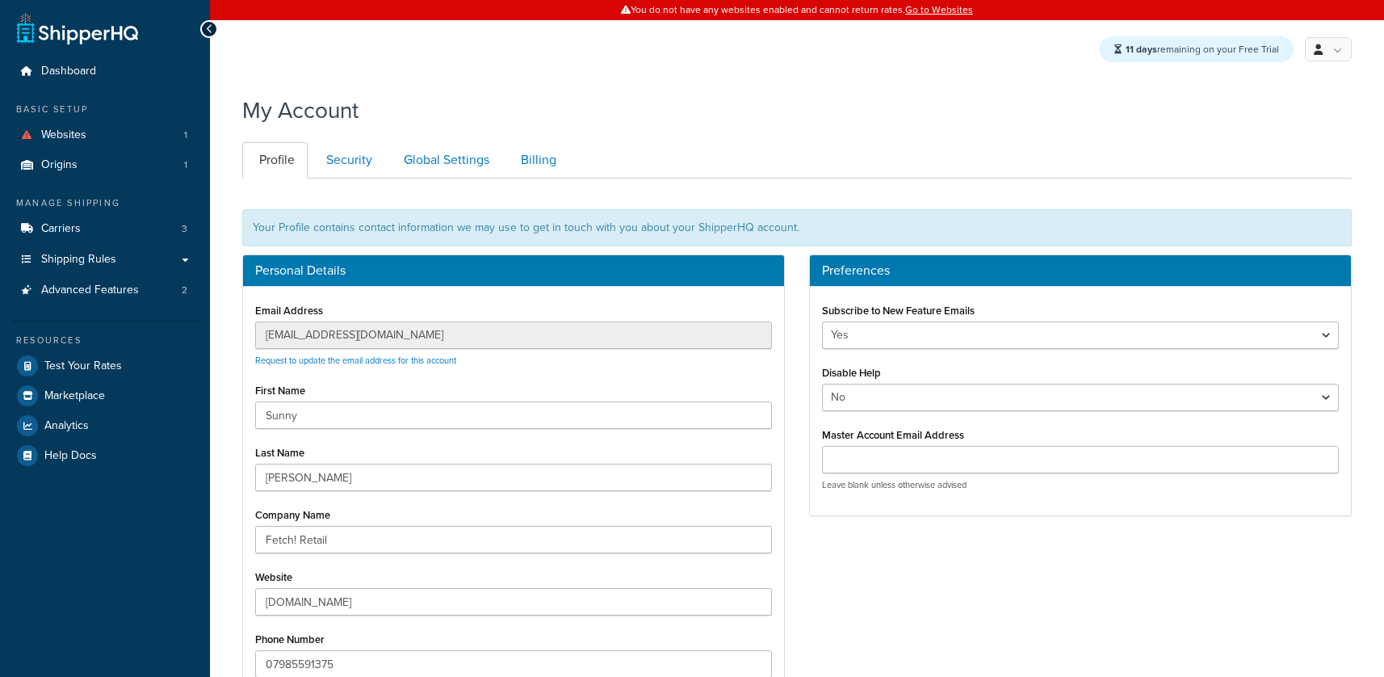 The height and width of the screenshot is (677, 1384). What do you see at coordinates (274, 577) in the screenshot?
I see `label: Website` at bounding box center [274, 577].